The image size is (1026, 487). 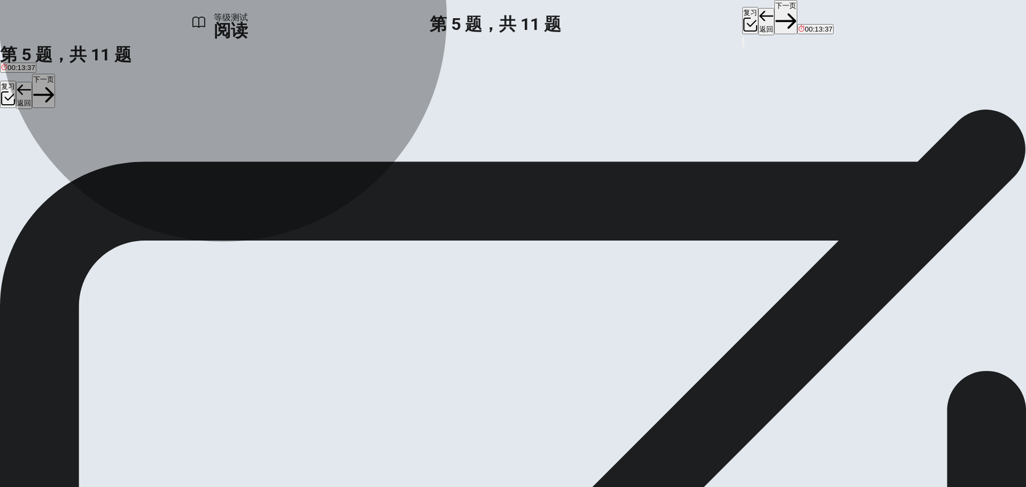 I want to click on span: 等级测试, so click(x=231, y=18).